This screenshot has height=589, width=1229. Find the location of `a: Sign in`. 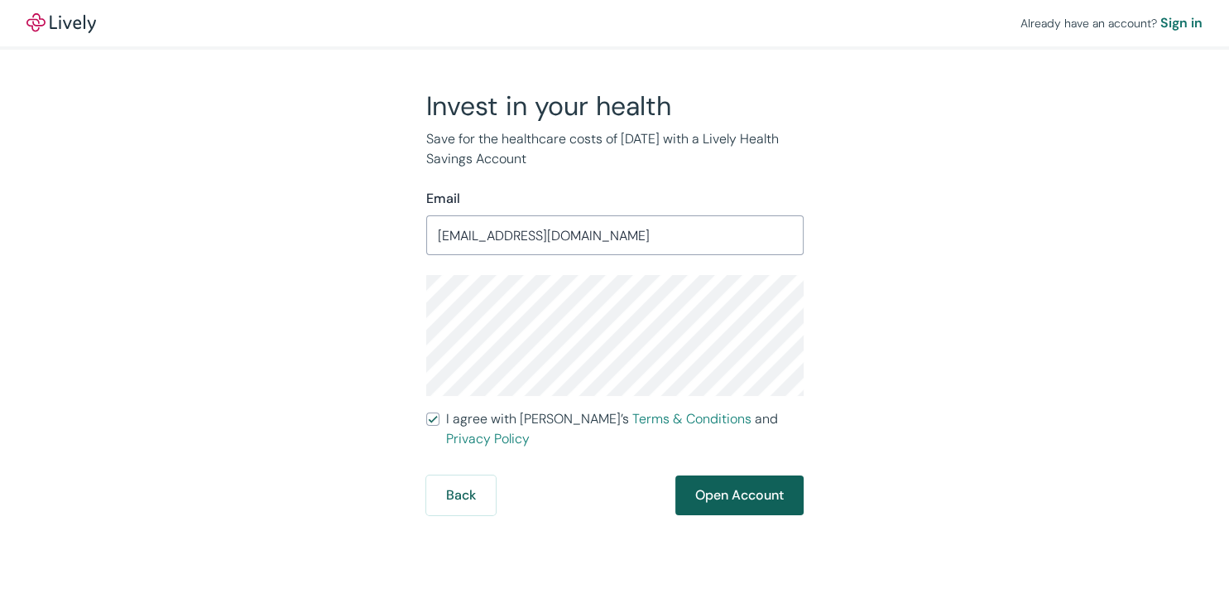

a: Sign in is located at coordinates (1181, 23).